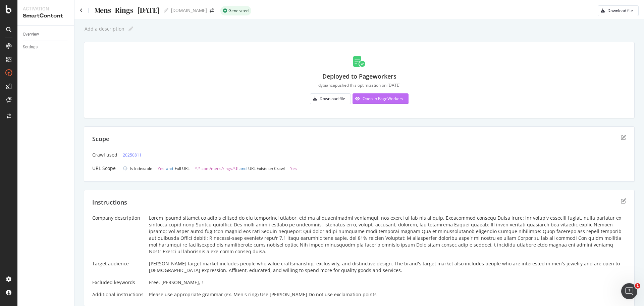  I want to click on div: Overview, so click(31, 34).